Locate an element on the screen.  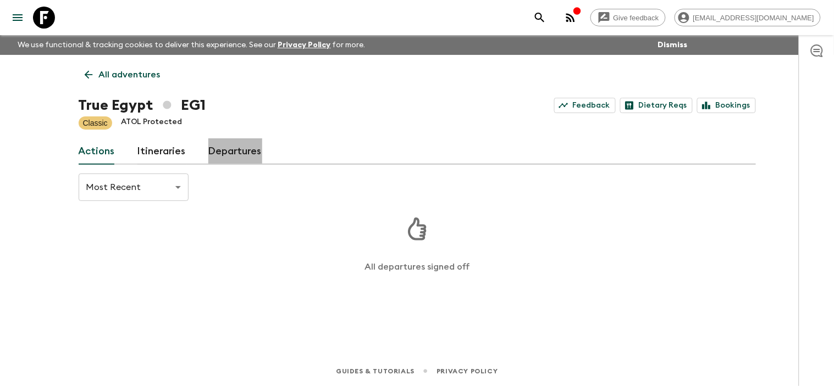
a: Dietary Reqs is located at coordinates (656, 106).